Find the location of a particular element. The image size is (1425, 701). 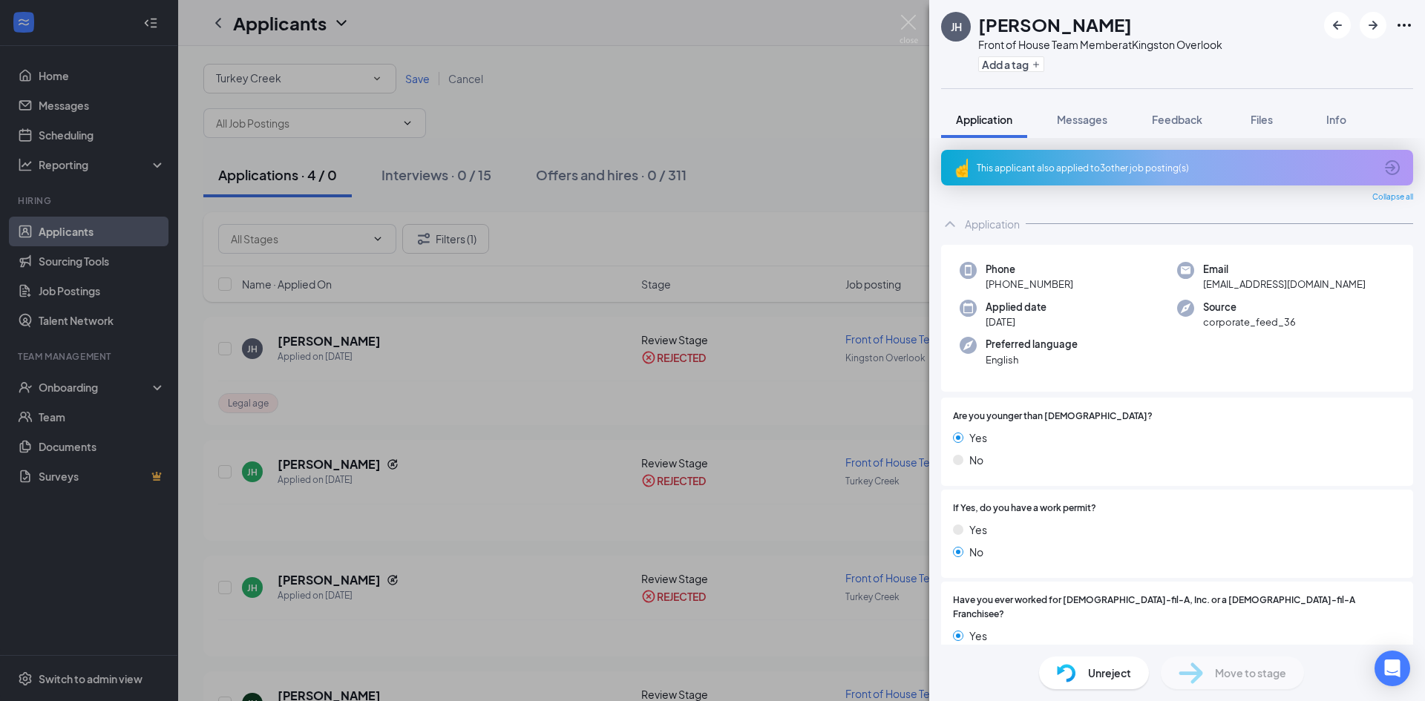

span: Files is located at coordinates (1261, 119).